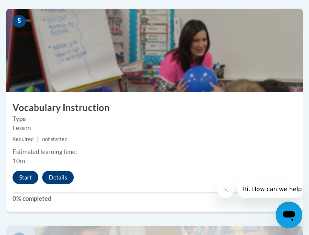 This screenshot has width=309, height=235. Describe the element at coordinates (154, 108) in the screenshot. I see `h3: Vocabulary Instruction` at that location.